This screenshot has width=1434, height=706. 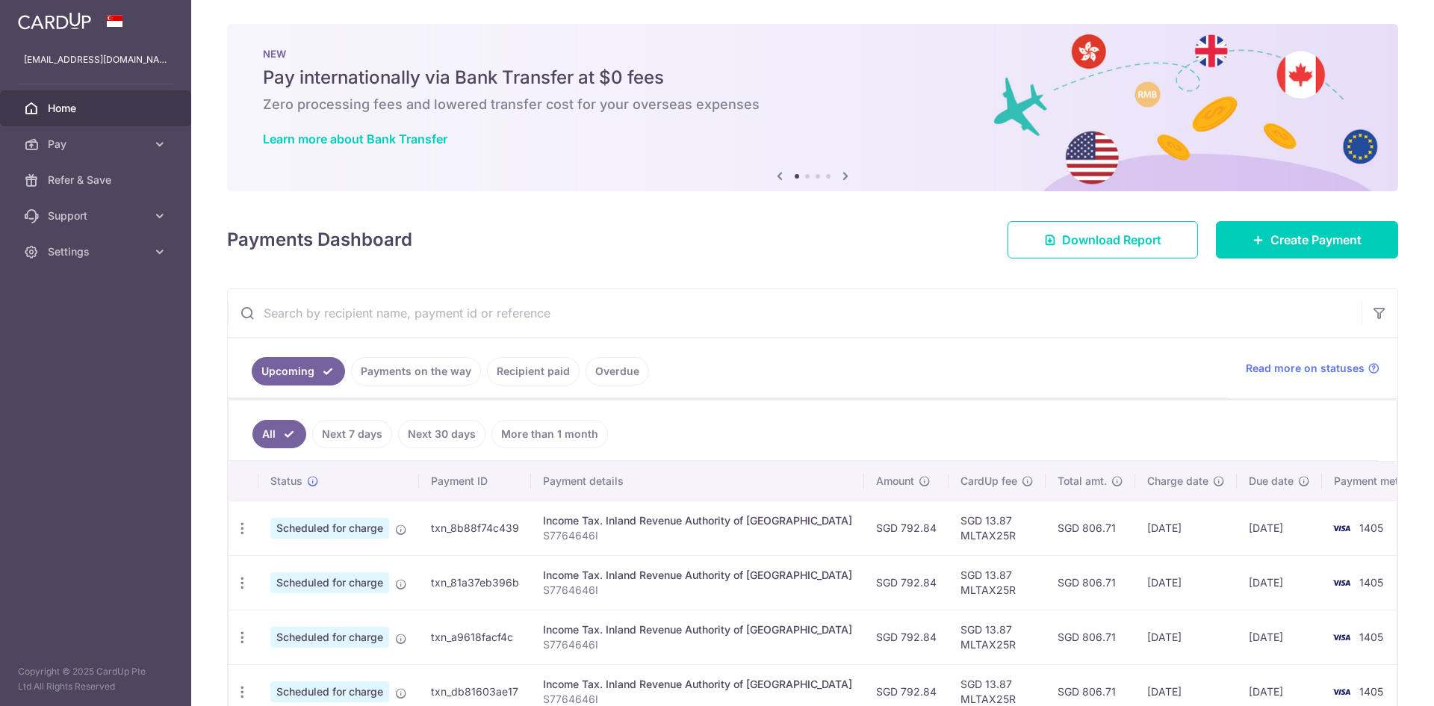 What do you see at coordinates (97, 180) in the screenshot?
I see `span: Refer & Save` at bounding box center [97, 180].